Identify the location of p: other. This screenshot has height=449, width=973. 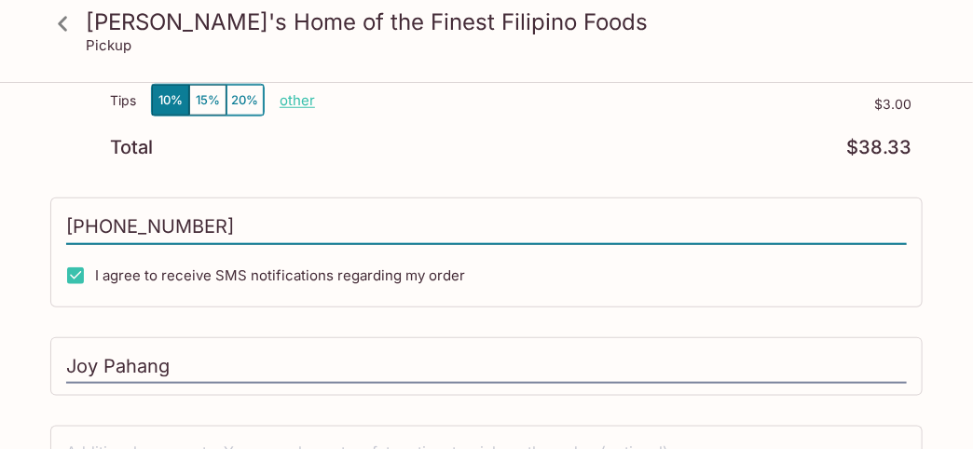
(297, 100).